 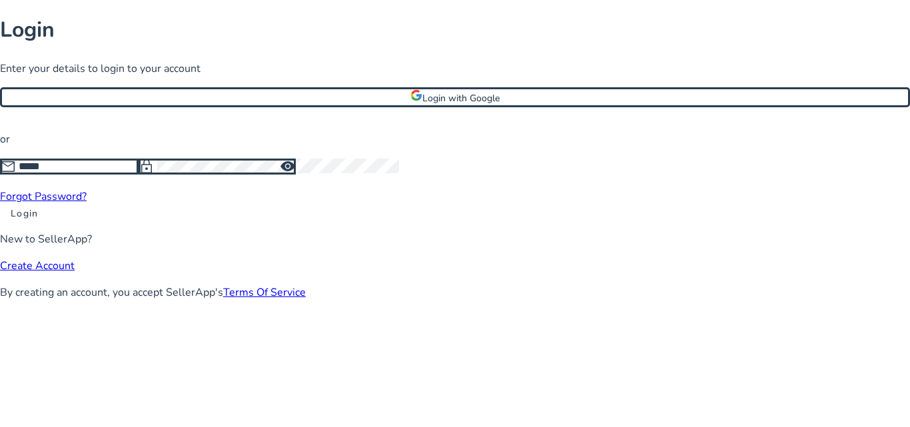 What do you see at coordinates (147, 167) in the screenshot?
I see `span: lock` at bounding box center [147, 167].